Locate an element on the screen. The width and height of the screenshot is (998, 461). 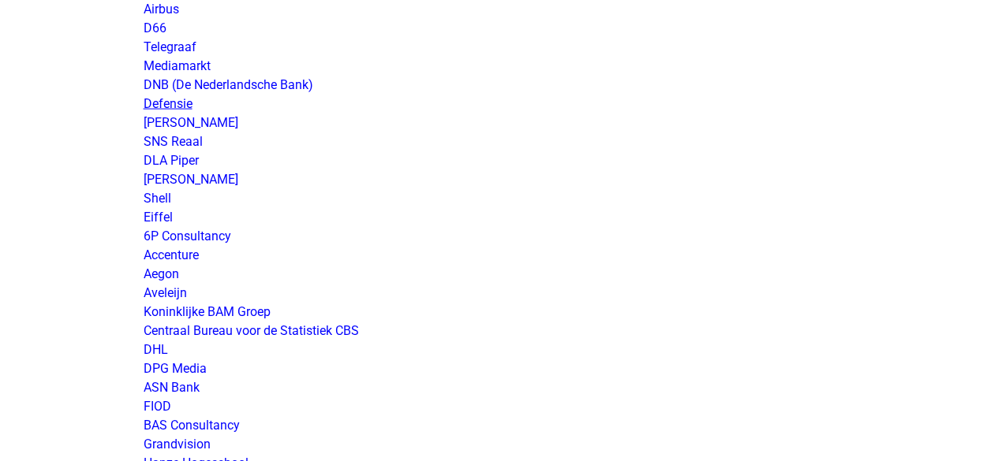
a: Telegraaf is located at coordinates (170, 47).